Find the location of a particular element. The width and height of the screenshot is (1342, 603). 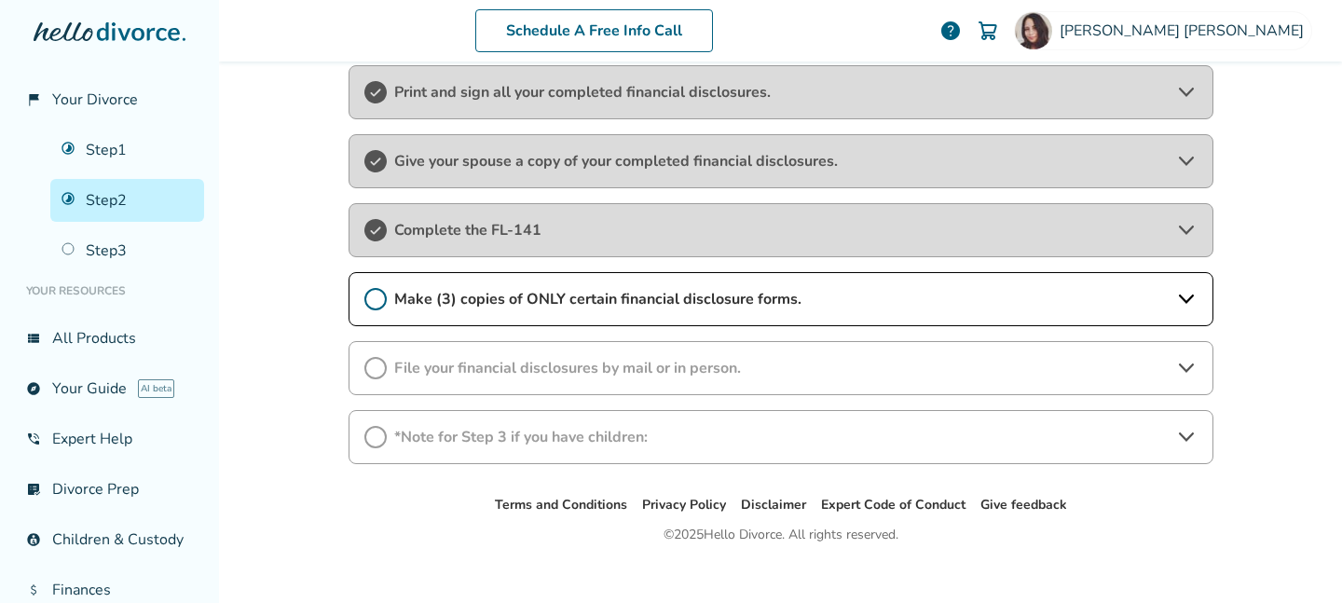

div: Chat Widget is located at coordinates (1295, 558).